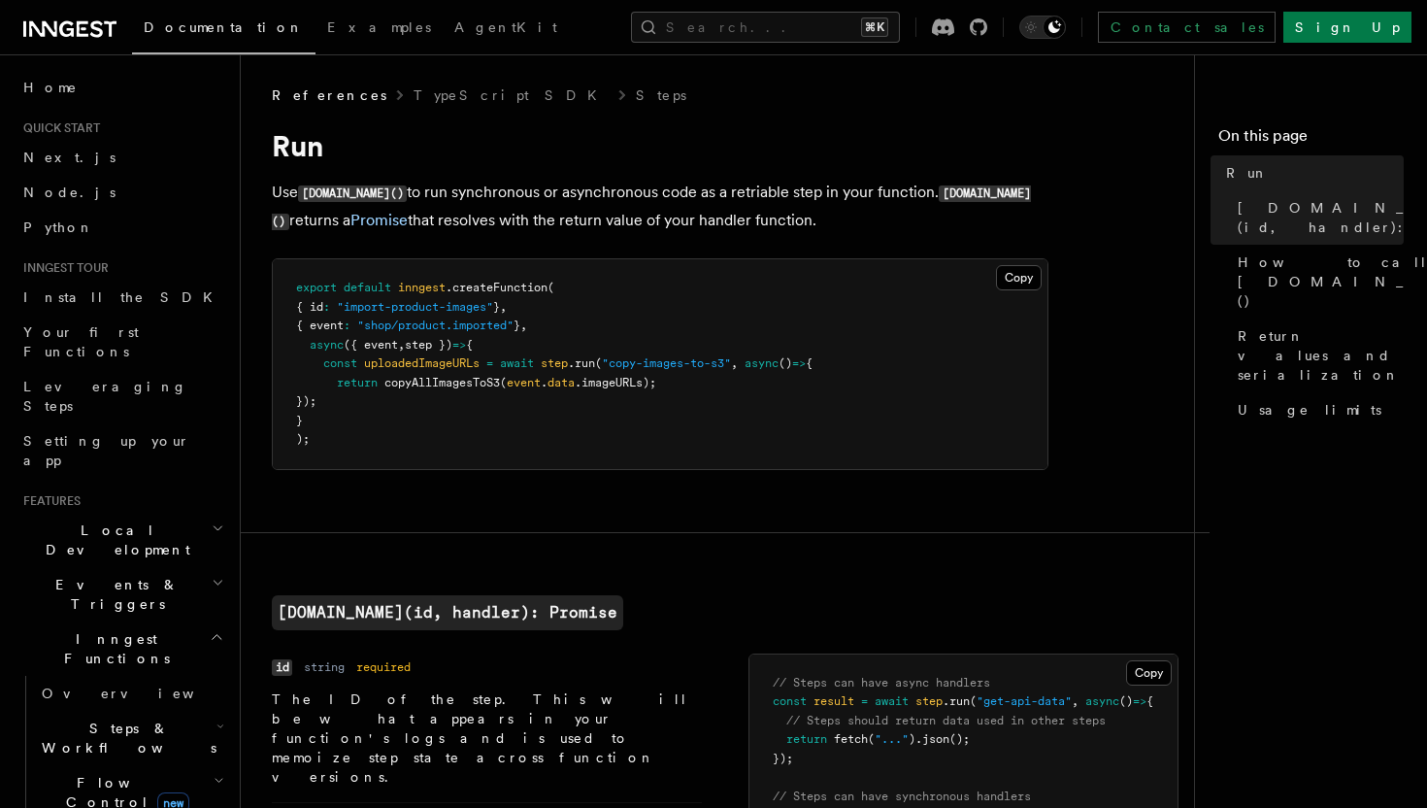 This screenshot has width=1427, height=808. What do you see at coordinates (1311, 140) in the screenshot?
I see `h4: On this page` at bounding box center [1311, 140].